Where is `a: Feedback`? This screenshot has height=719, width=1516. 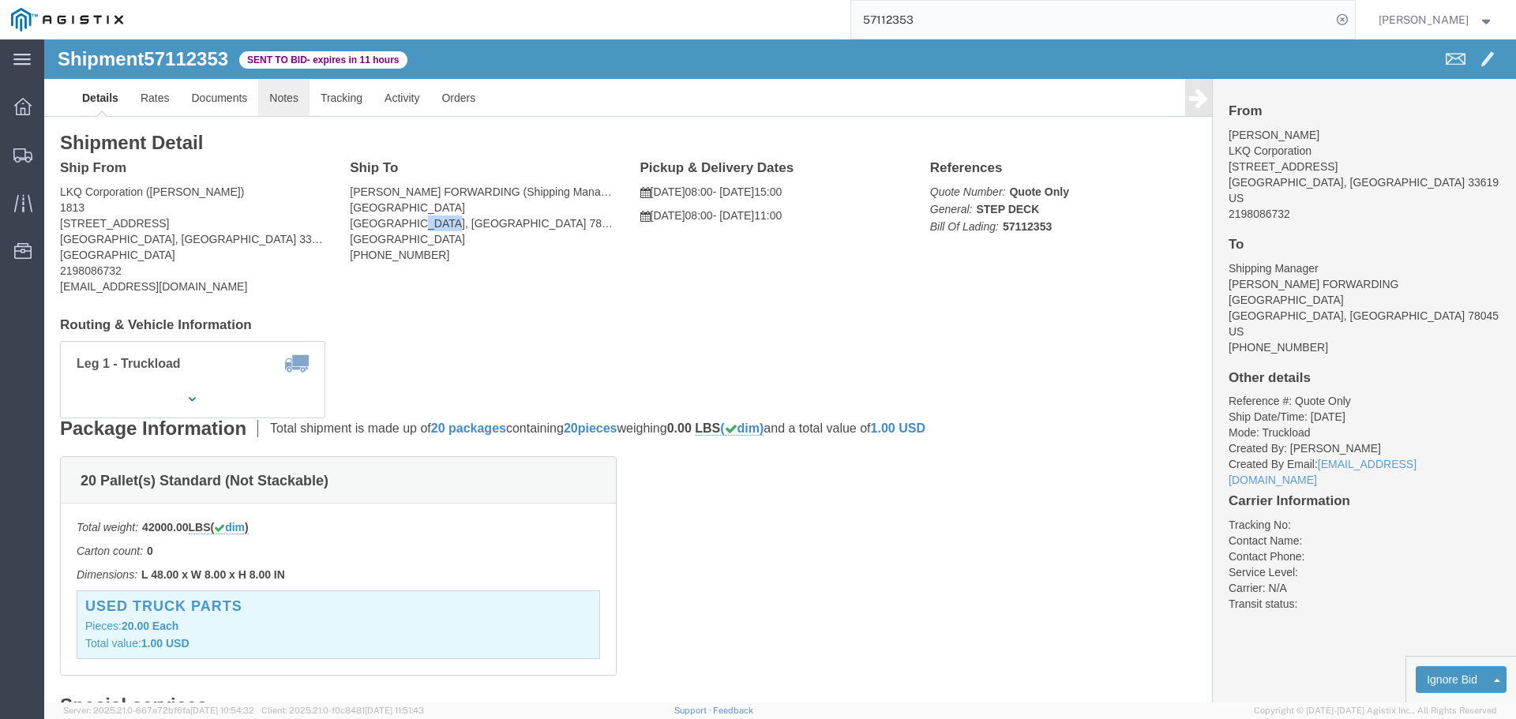 a: Feedback is located at coordinates (733, 711).